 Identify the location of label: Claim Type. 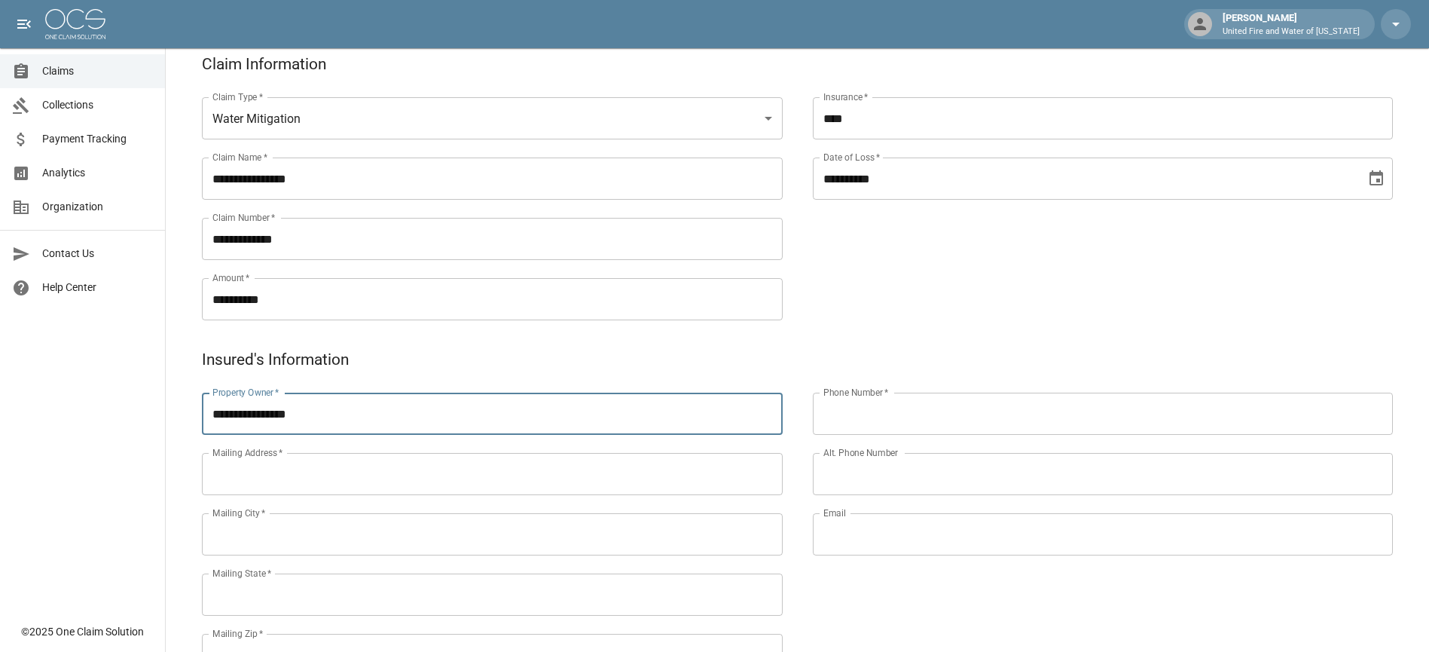
(237, 96).